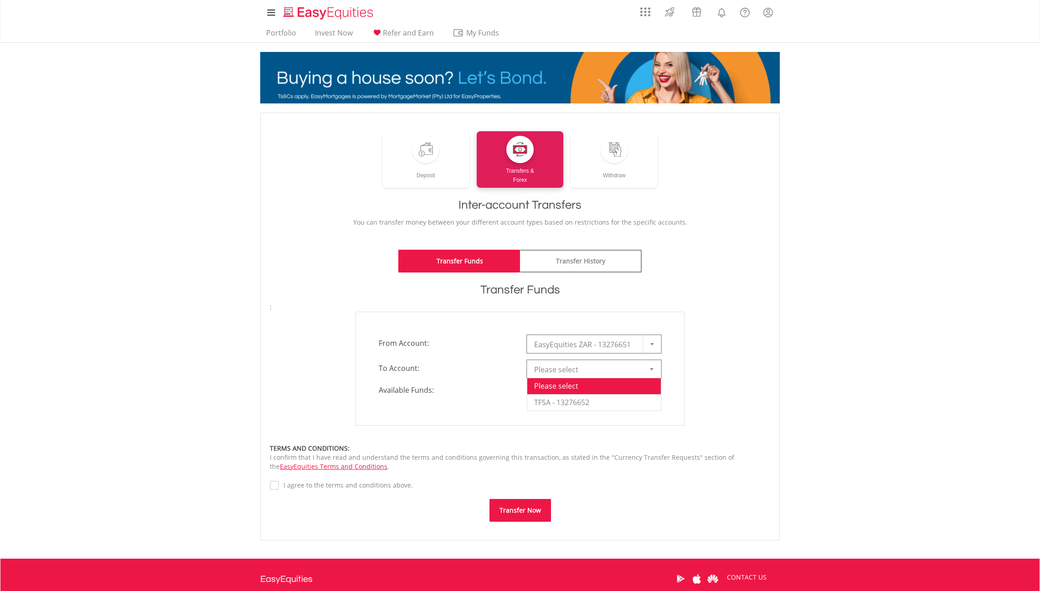  I want to click on img: EasyMortage Promotion Banner, so click(520, 78).